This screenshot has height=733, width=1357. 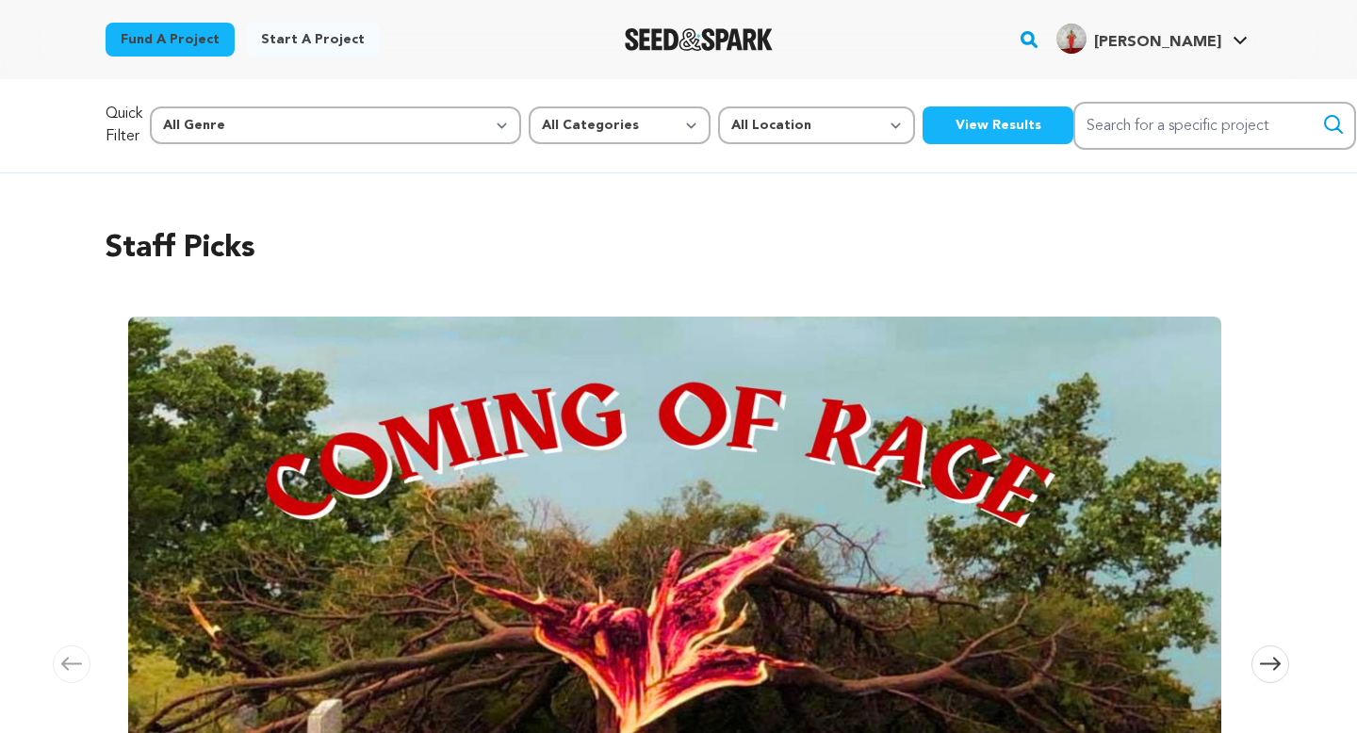 I want to click on h2: Staff Picks, so click(x=679, y=249).